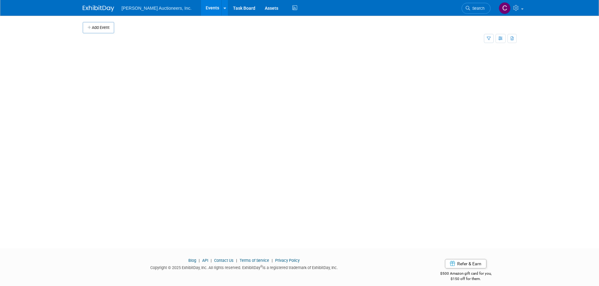 The width and height of the screenshot is (599, 286). Describe the element at coordinates (244, 267) in the screenshot. I see `div: Copyright © 2025 ExhibitDay, Inc. All rights reserved. ExhibitDay is a registered trademark of Ex...` at that location.